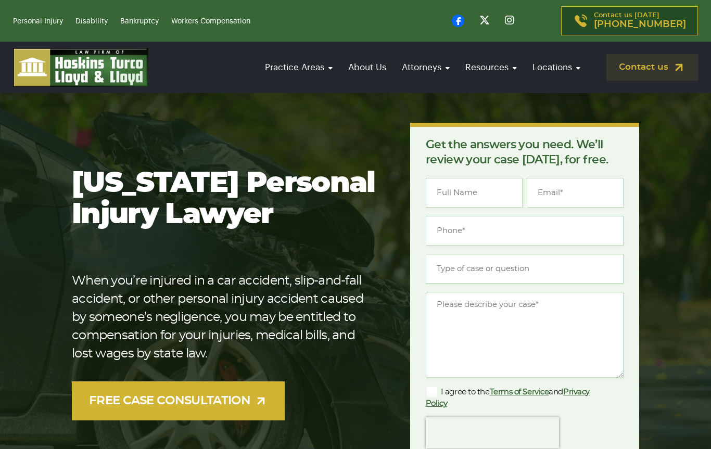 Image resolution: width=711 pixels, height=449 pixels. What do you see at coordinates (140, 21) in the screenshot?
I see `a: Bankruptcy` at bounding box center [140, 21].